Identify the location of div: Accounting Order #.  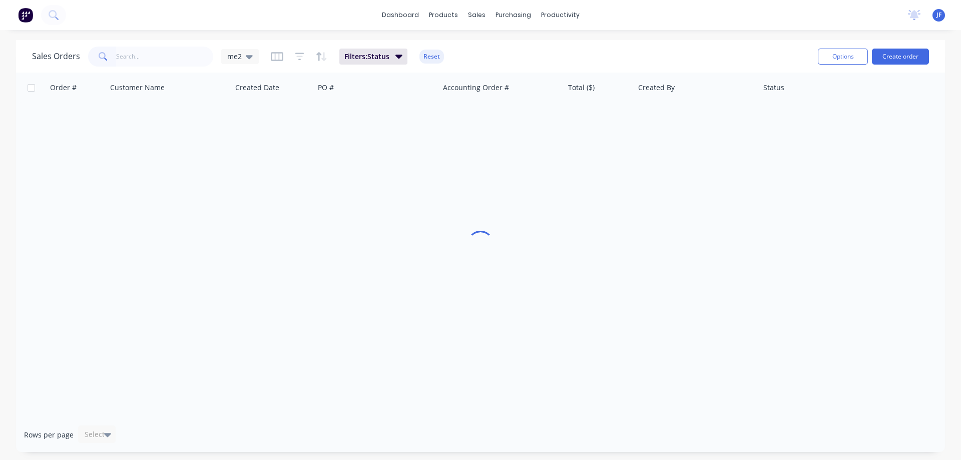
(476, 88).